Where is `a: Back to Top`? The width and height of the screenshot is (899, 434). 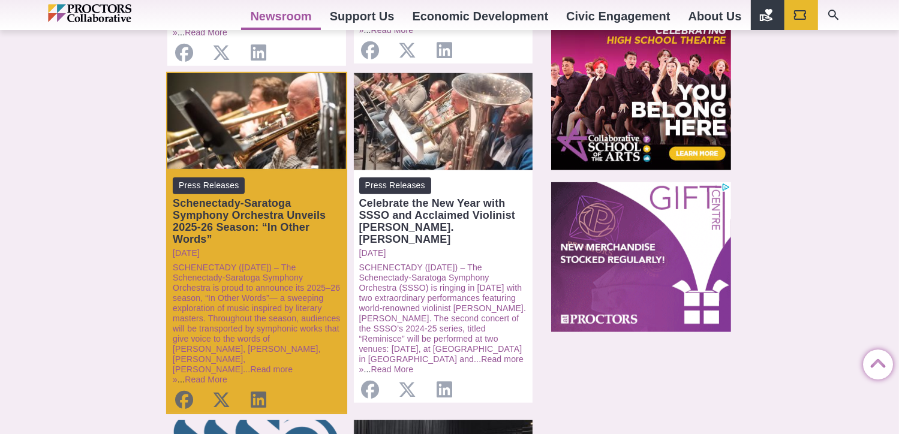 a: Back to Top is located at coordinates (875, 362).